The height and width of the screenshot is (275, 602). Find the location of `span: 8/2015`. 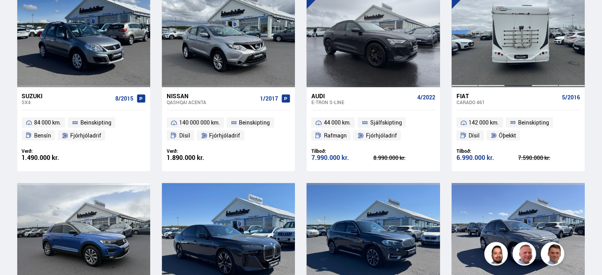

span: 8/2015 is located at coordinates (124, 98).